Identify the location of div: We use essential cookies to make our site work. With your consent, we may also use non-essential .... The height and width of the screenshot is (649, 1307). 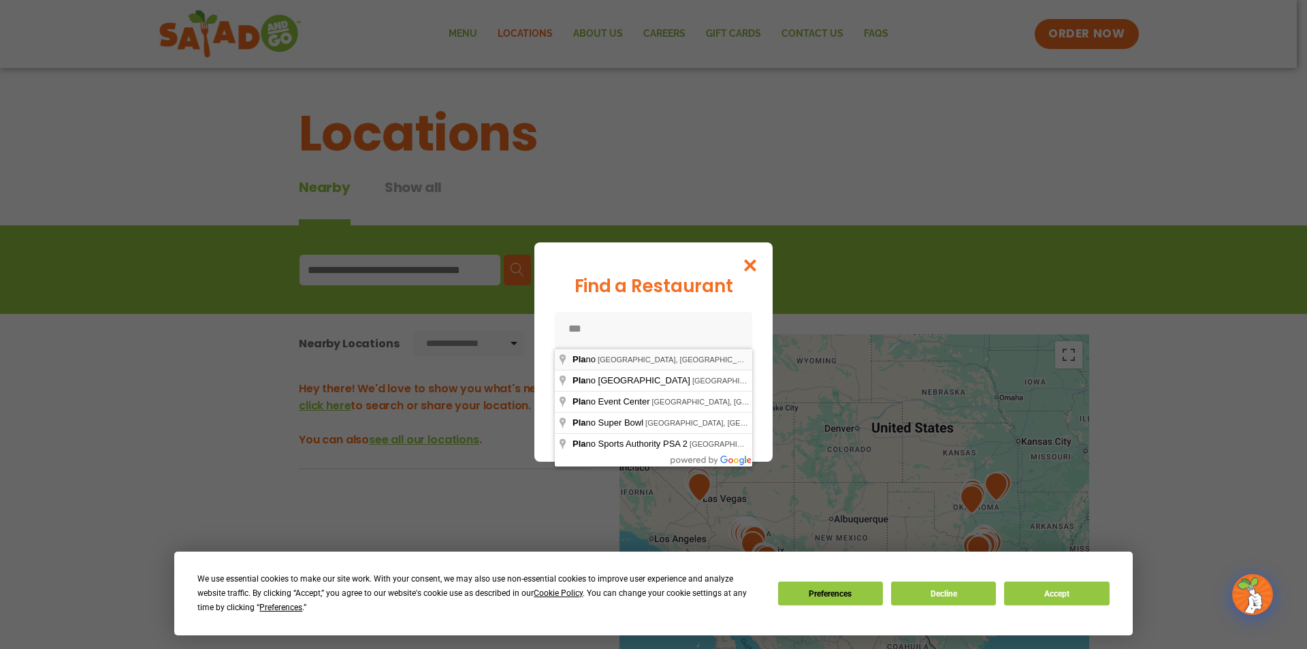
(479, 593).